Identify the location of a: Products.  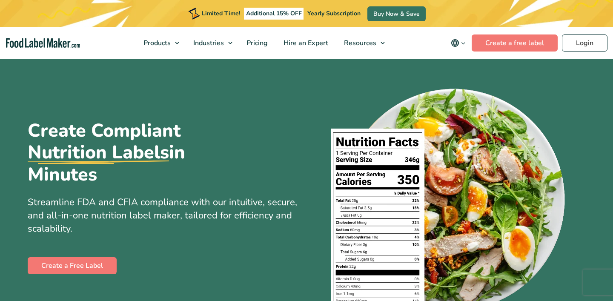
(160, 43).